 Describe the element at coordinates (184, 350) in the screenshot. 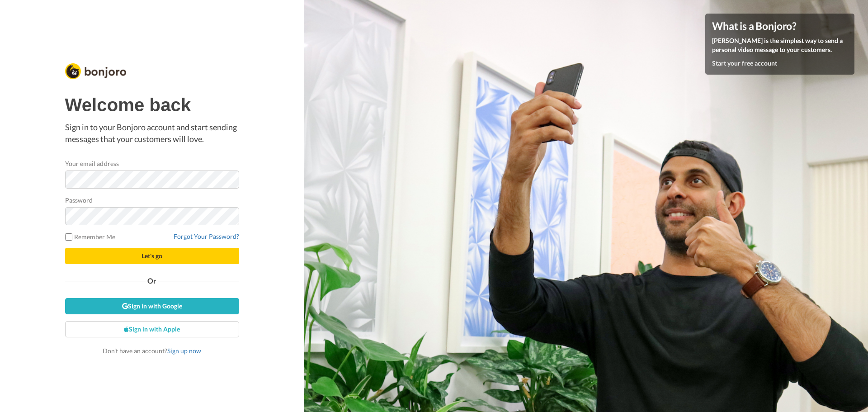

I see `a: Sign up now` at that location.